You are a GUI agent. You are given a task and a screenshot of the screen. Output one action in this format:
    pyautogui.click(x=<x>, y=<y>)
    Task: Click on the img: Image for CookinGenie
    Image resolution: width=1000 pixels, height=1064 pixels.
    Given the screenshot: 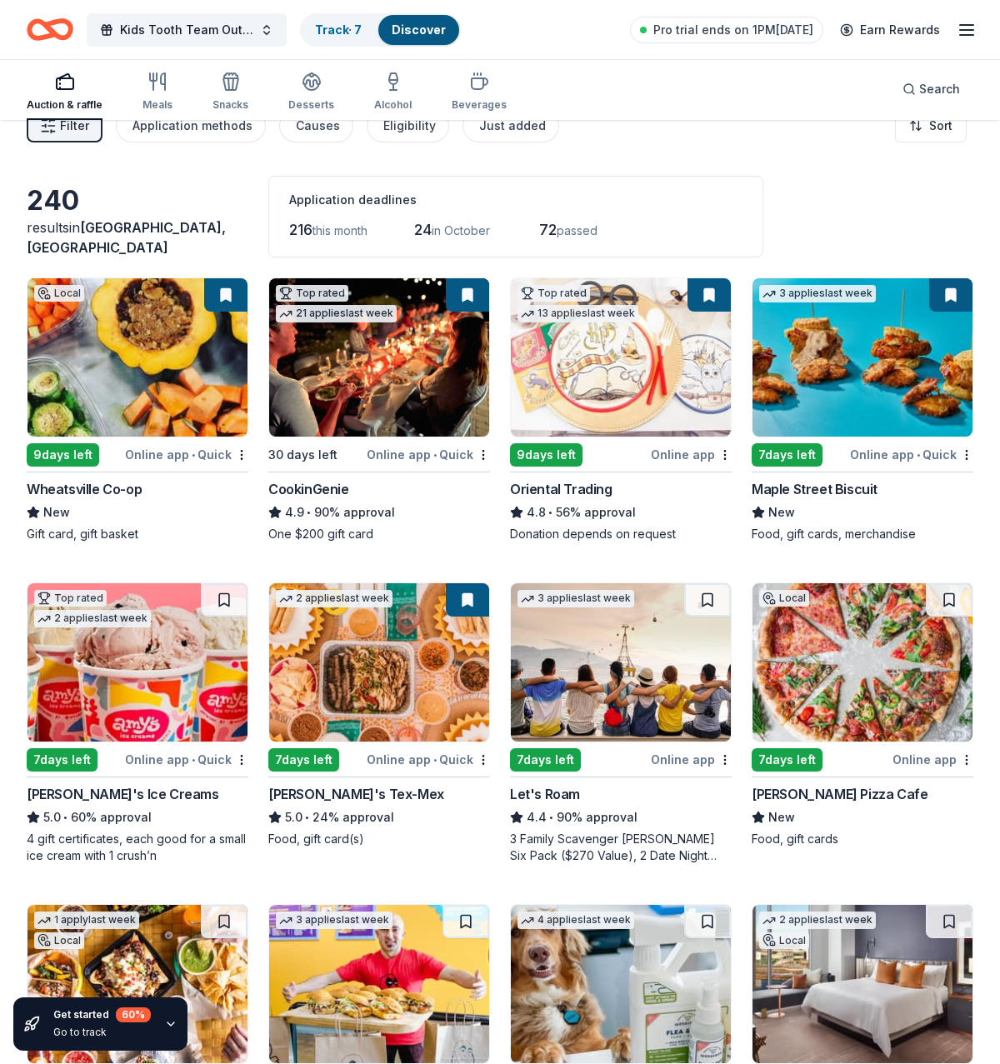 What is the action you would take?
    pyautogui.click(x=379, y=357)
    